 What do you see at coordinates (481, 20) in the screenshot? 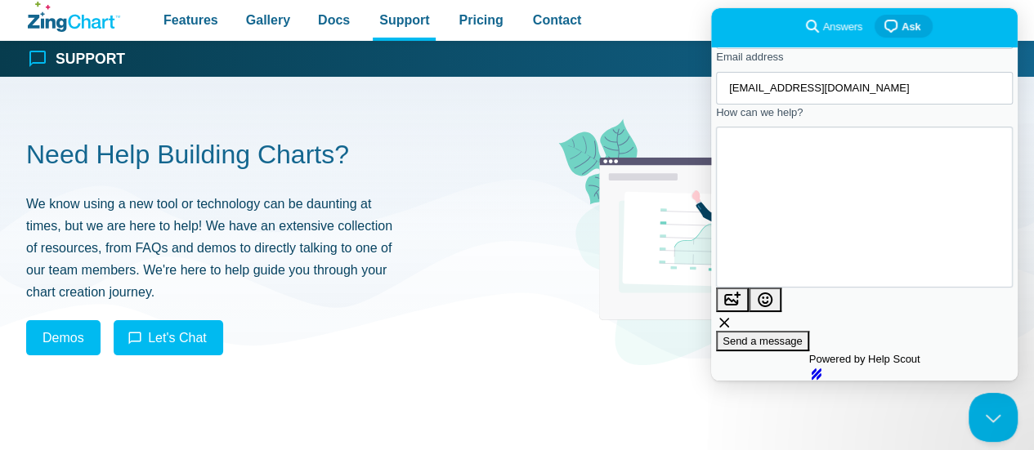
I see `span: Pricing` at bounding box center [481, 20].